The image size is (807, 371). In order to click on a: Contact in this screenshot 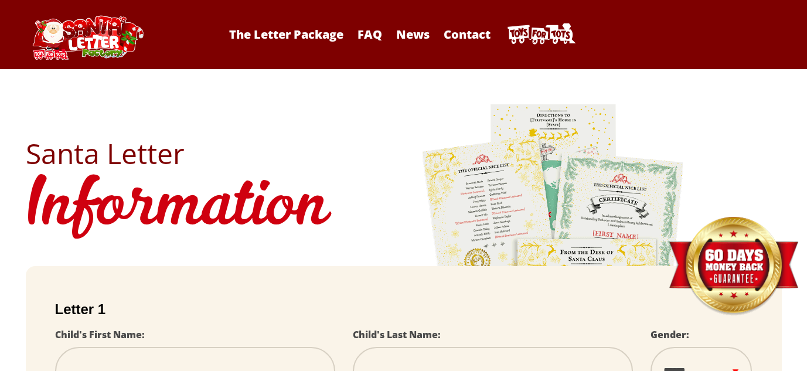, I will do `click(467, 34)`.